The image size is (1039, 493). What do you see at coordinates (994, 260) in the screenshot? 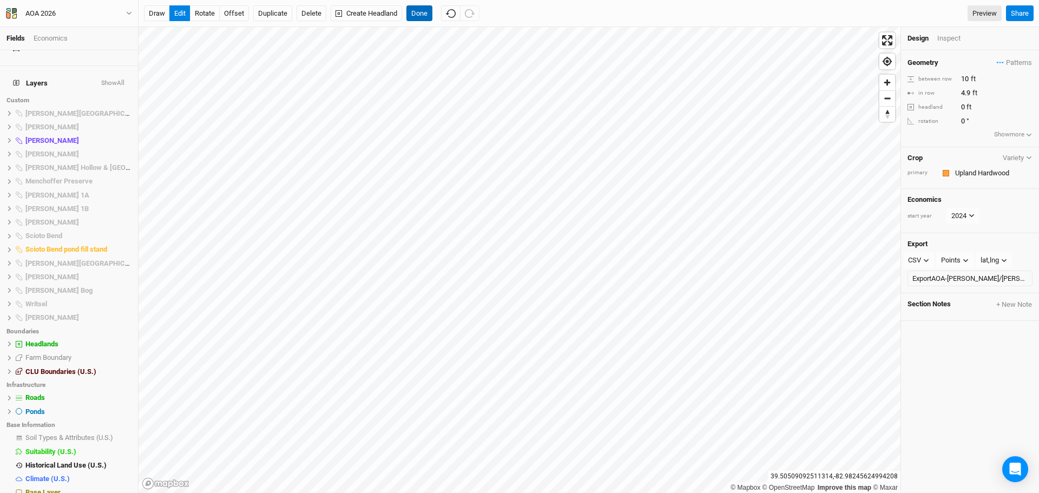
I see `button: lat,lng` at bounding box center [994, 260].